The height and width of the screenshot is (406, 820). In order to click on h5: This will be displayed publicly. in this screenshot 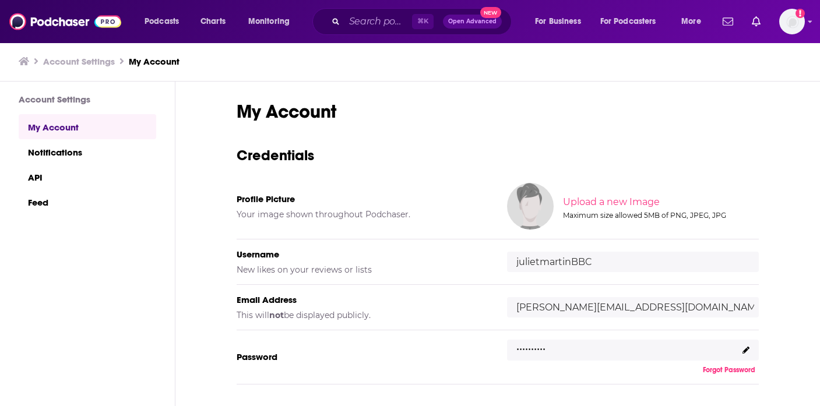, I will do `click(363, 315)`.